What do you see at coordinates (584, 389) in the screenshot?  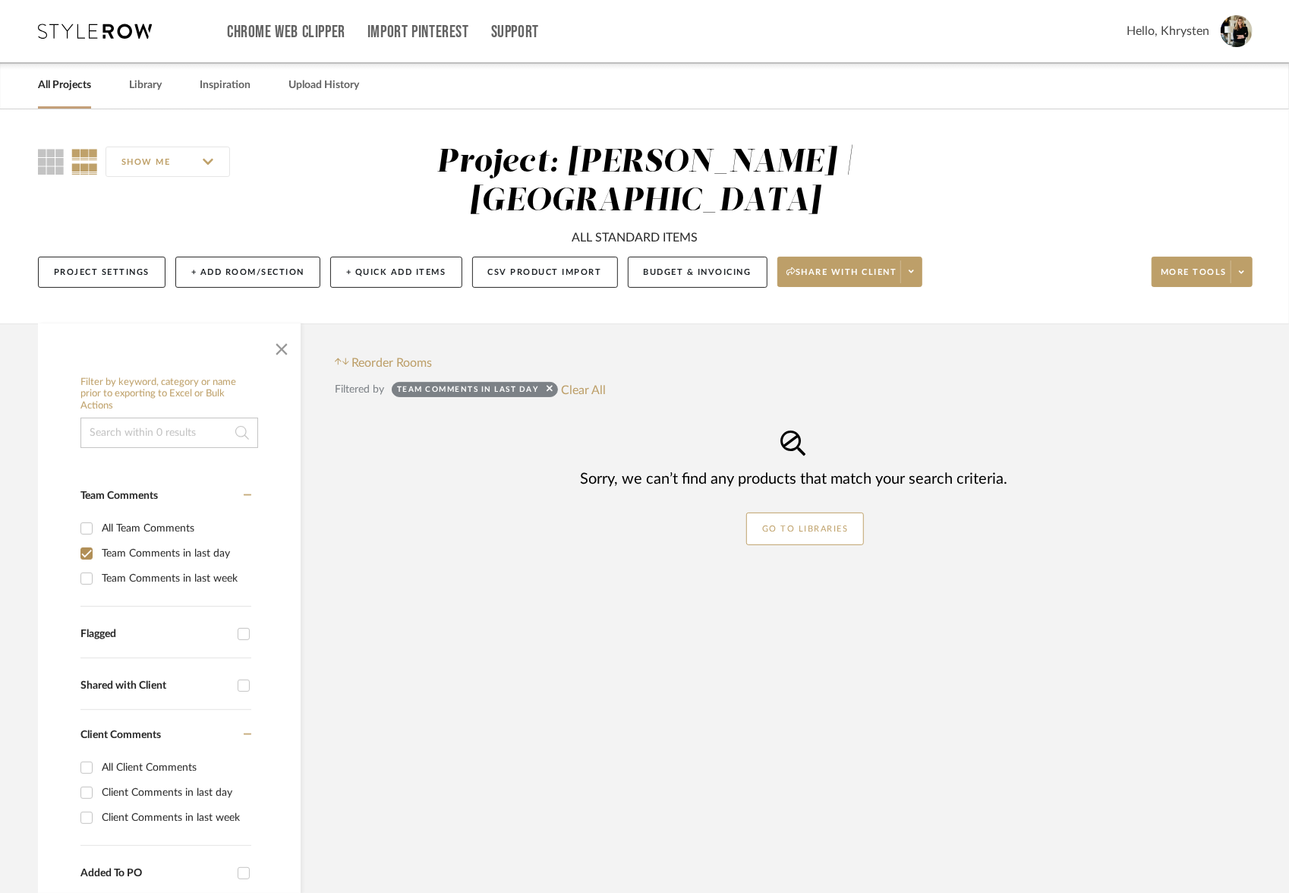 I see `button: Clear All` at bounding box center [584, 389].